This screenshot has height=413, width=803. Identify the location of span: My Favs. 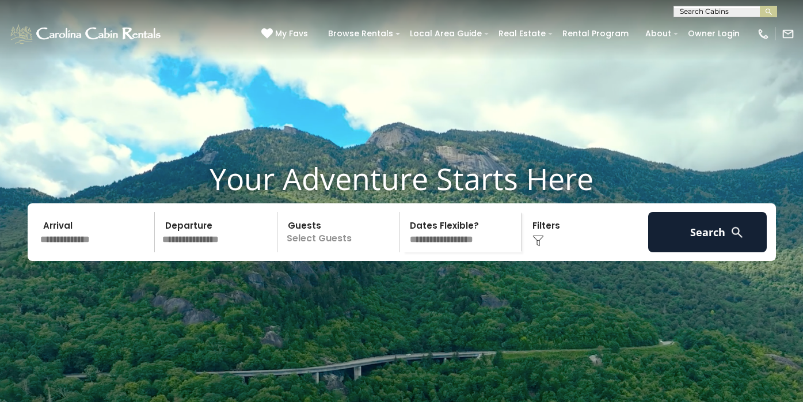
(291, 33).